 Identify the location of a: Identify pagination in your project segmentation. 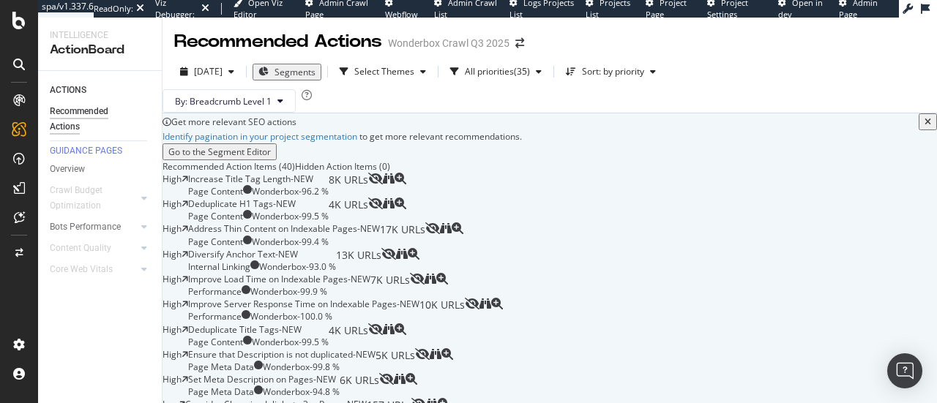
(260, 136).